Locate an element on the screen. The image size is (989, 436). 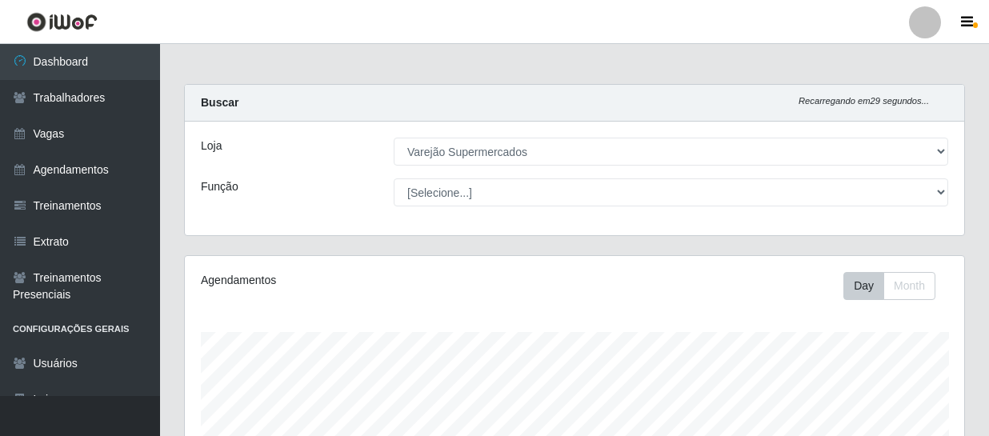
button: Day is located at coordinates (863, 286).